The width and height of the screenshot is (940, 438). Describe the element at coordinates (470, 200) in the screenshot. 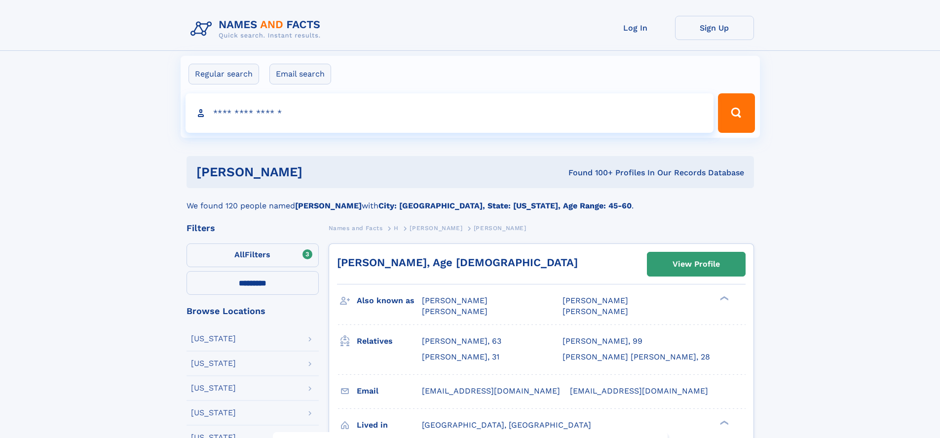

I see `div: We found 120 people named with .` at that location.